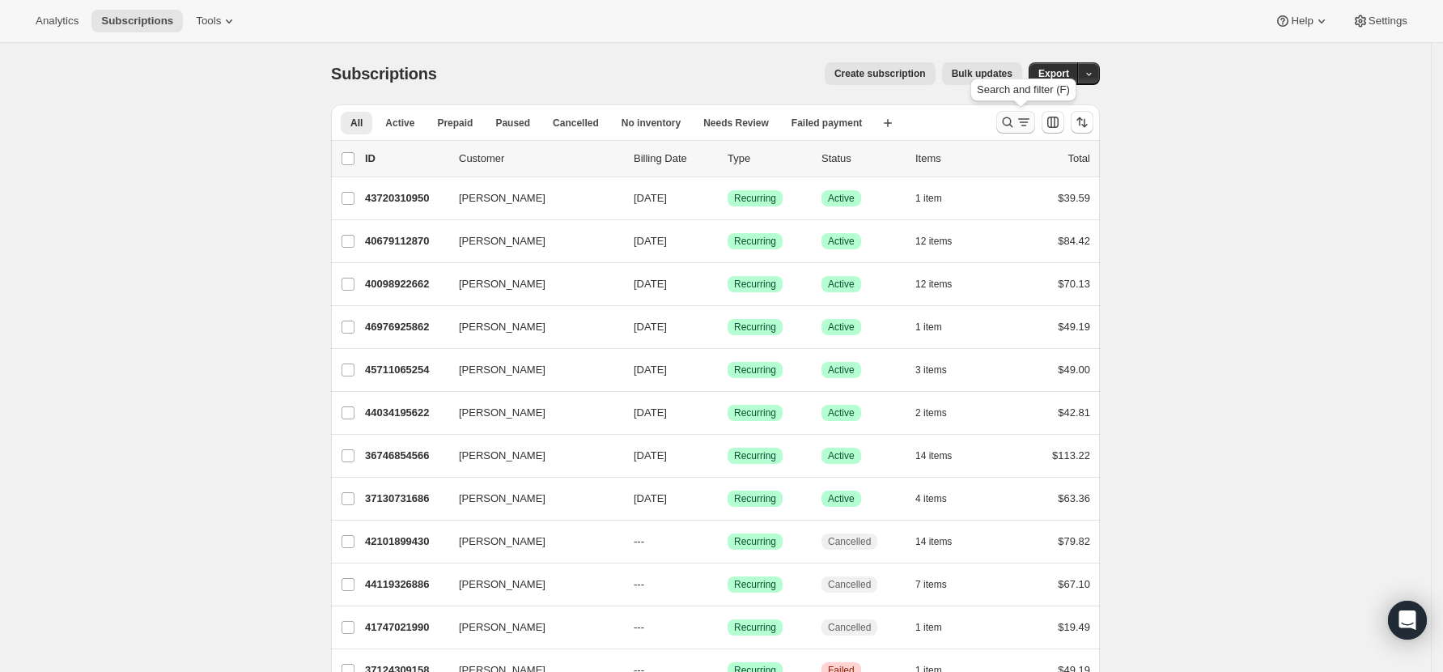 The height and width of the screenshot is (672, 1443). Describe the element at coordinates (1074, 541) in the screenshot. I see `span: $79.82` at that location.